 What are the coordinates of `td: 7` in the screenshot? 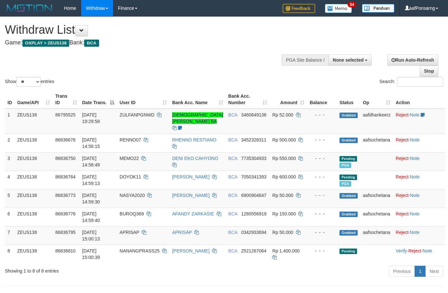 It's located at (10, 236).